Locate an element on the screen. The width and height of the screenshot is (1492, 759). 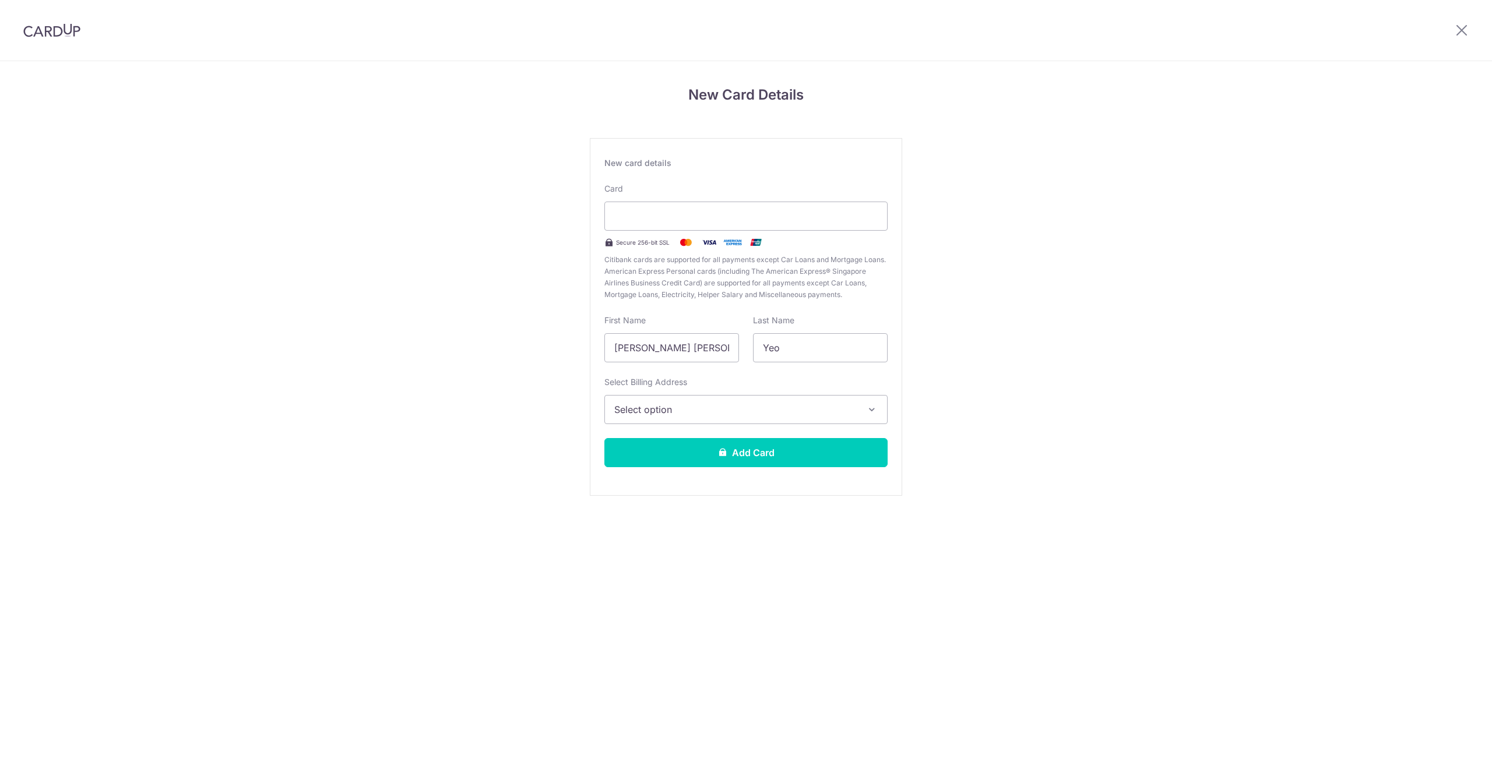
span: Citibank cards are supported for all payments except Car Loans and Mortgage Loans. American Expre... is located at coordinates (746, 277).